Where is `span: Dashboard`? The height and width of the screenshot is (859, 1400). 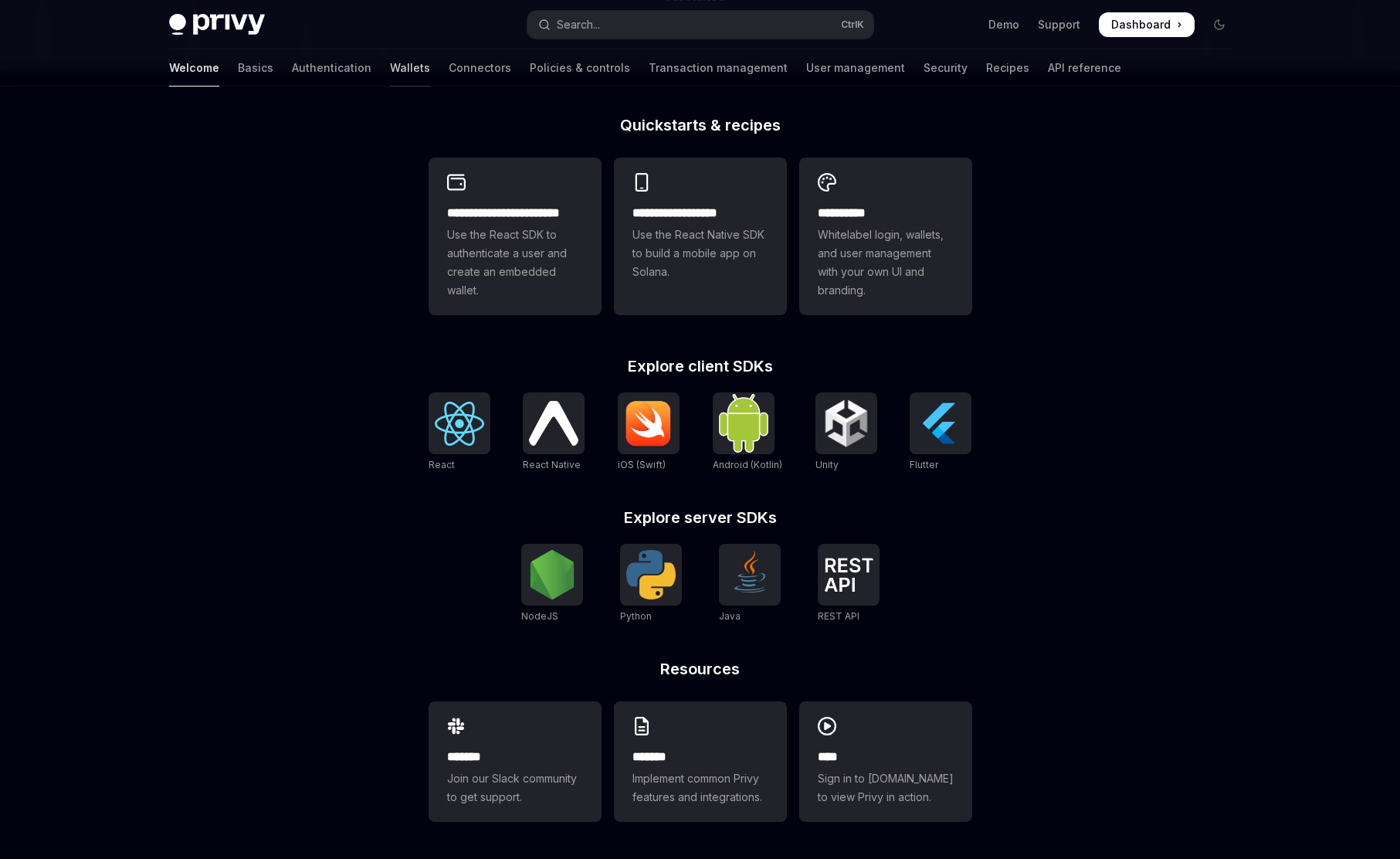
span: Dashboard is located at coordinates (1141, 24).